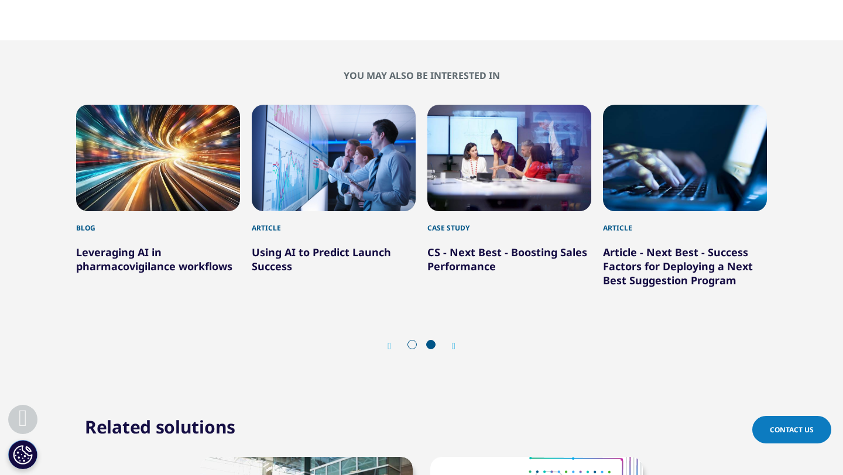 Image resolution: width=843 pixels, height=475 pixels. Describe the element at coordinates (23, 455) in the screenshot. I see `button: Cookies Settings` at that location.